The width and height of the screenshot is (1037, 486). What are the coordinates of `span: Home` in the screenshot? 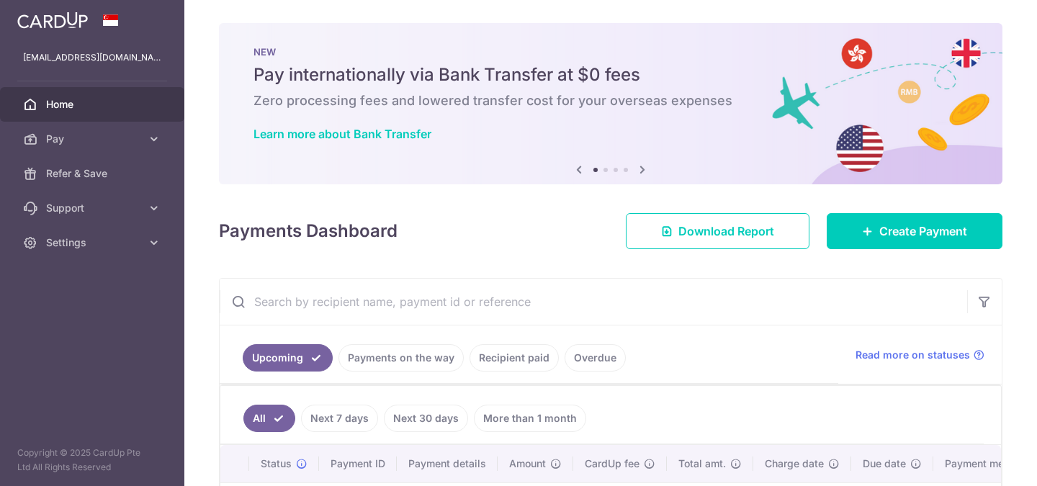 It's located at (94, 104).